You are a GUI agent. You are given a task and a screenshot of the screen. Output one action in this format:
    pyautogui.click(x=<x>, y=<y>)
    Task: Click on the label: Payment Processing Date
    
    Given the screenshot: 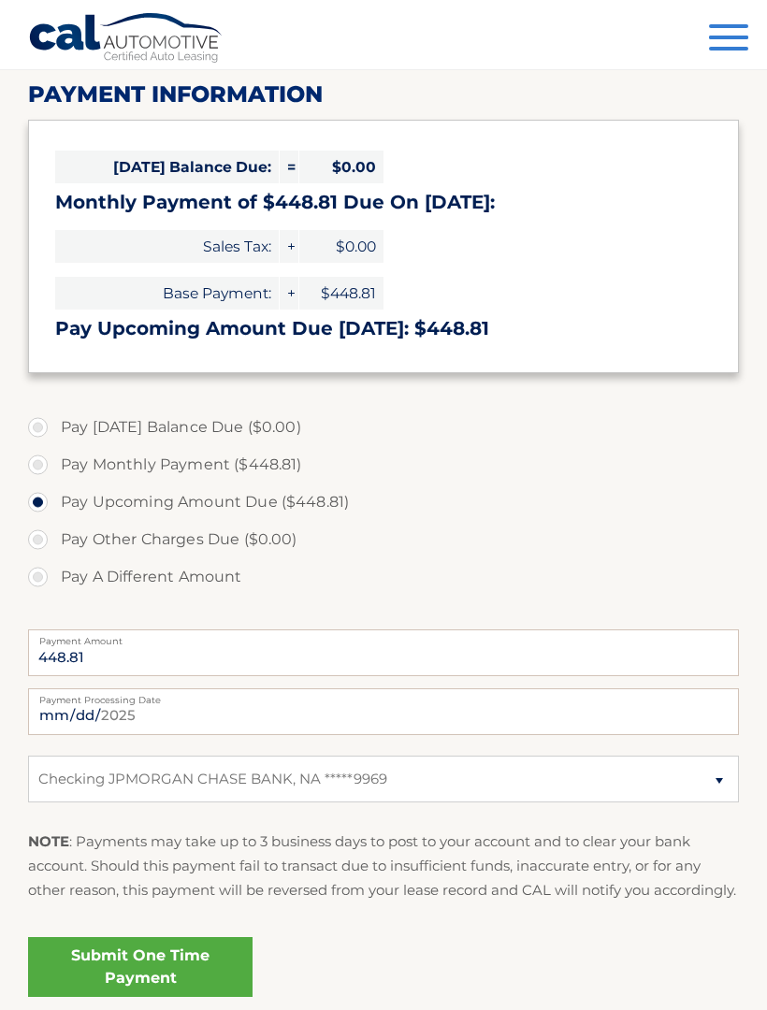 What is the action you would take?
    pyautogui.click(x=383, y=696)
    